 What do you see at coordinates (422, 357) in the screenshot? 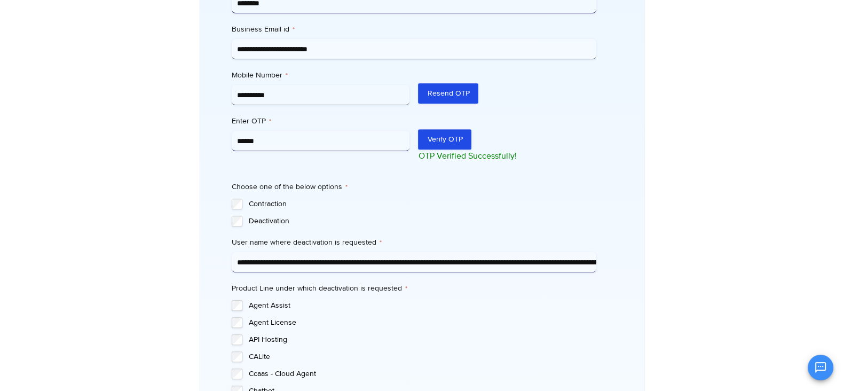
I see `label: CALite` at bounding box center [422, 357].